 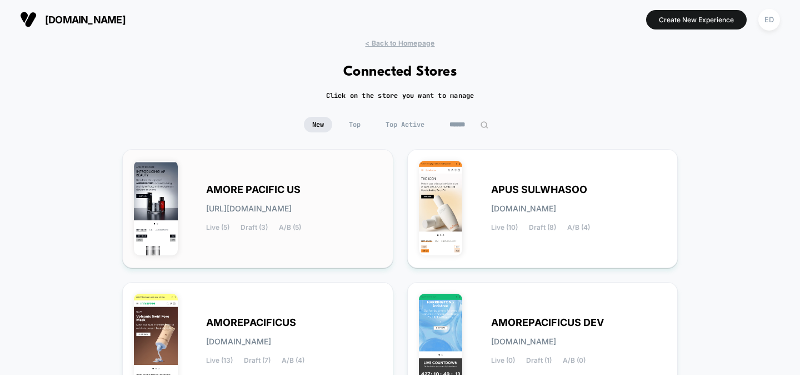 What do you see at coordinates (253, 190) in the screenshot?
I see `span: AMORE PACIFIC US` at bounding box center [253, 190].